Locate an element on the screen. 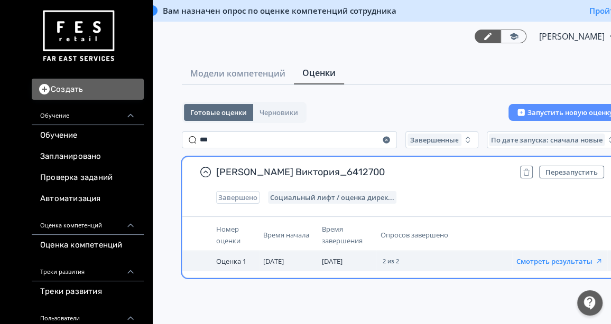  span: 2 из 2 is located at coordinates (391, 262).